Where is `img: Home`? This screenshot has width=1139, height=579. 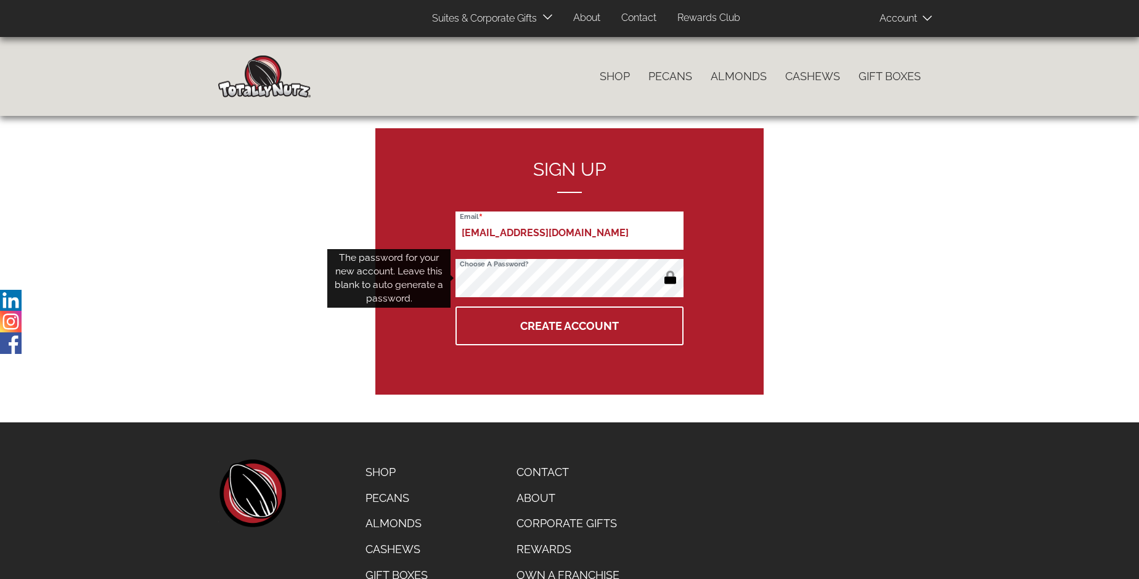 img: Home is located at coordinates (264, 76).